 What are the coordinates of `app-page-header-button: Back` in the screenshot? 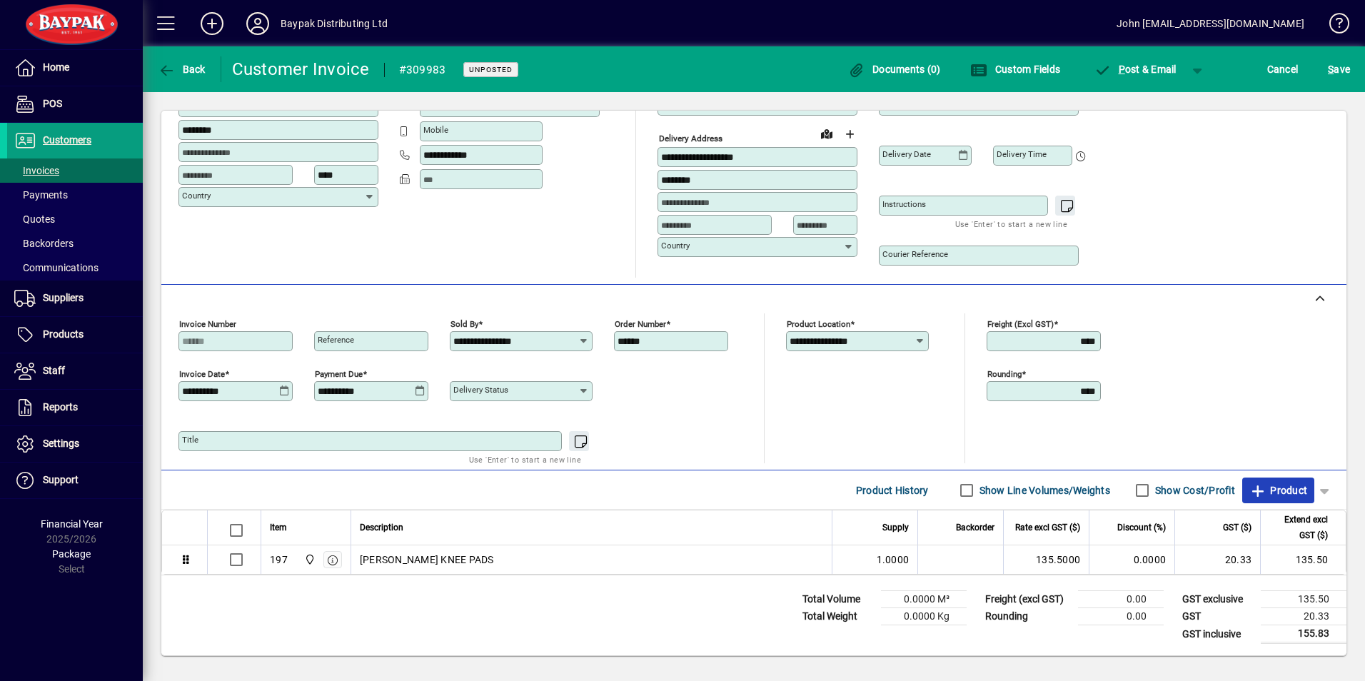 It's located at (182, 69).